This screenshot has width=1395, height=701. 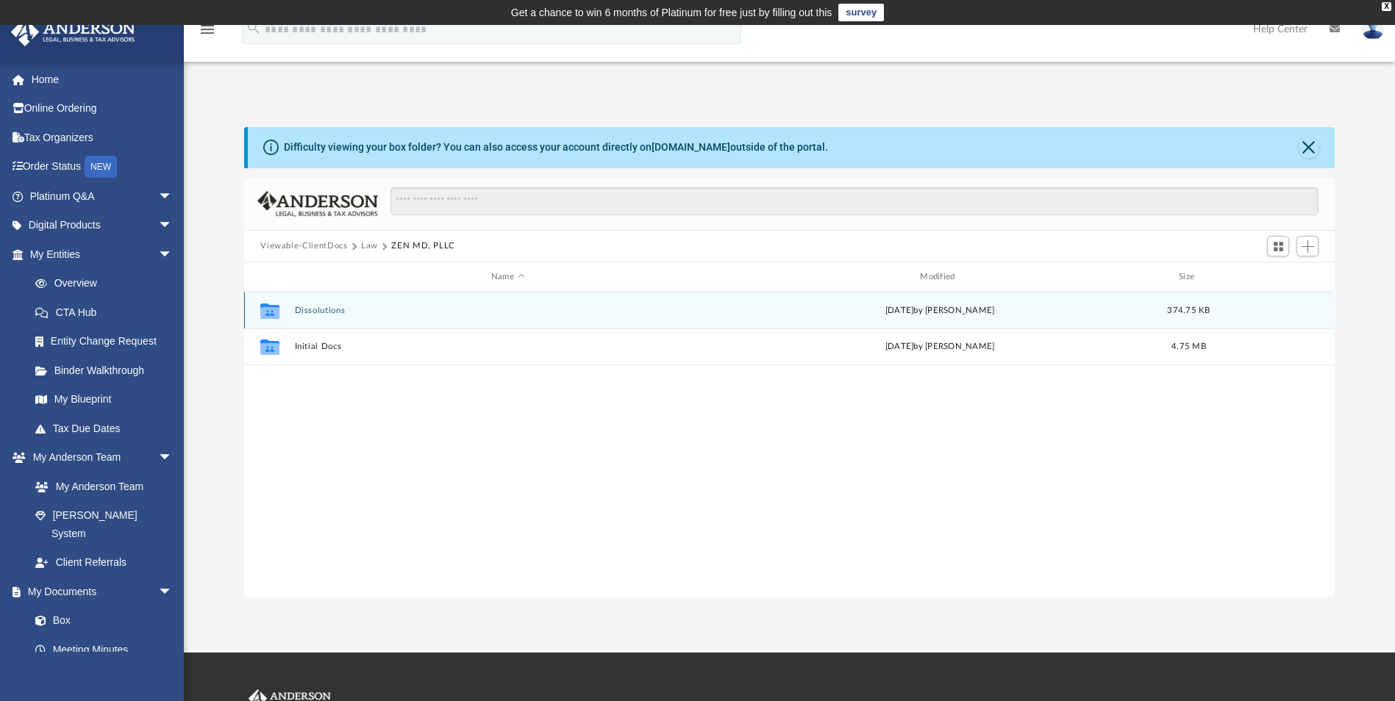 I want to click on span: 374.75 KB, so click(x=1189, y=310).